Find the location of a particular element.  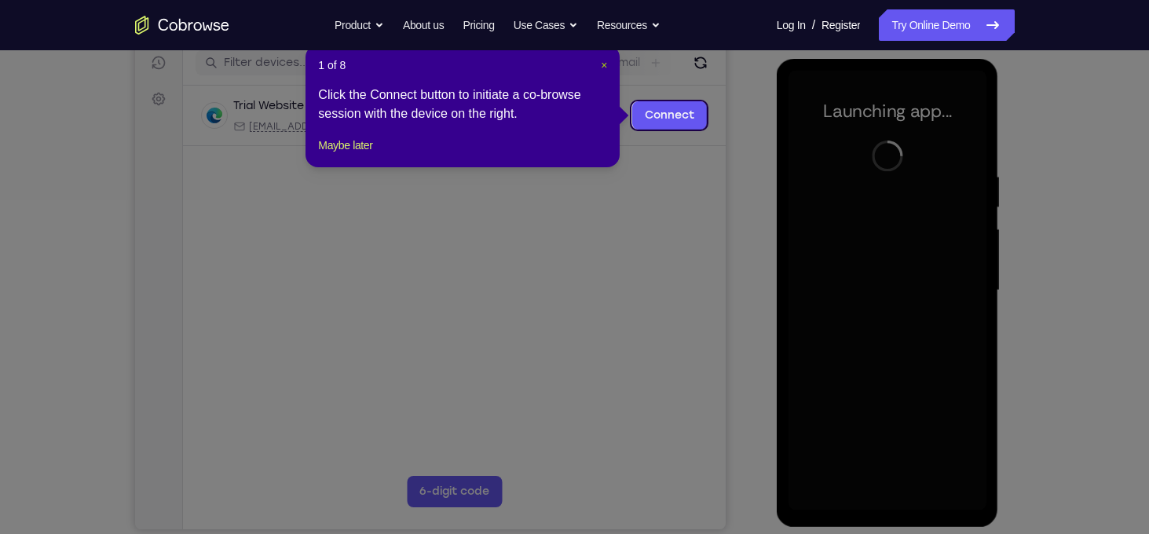

a: Go to the home page is located at coordinates (182, 25).